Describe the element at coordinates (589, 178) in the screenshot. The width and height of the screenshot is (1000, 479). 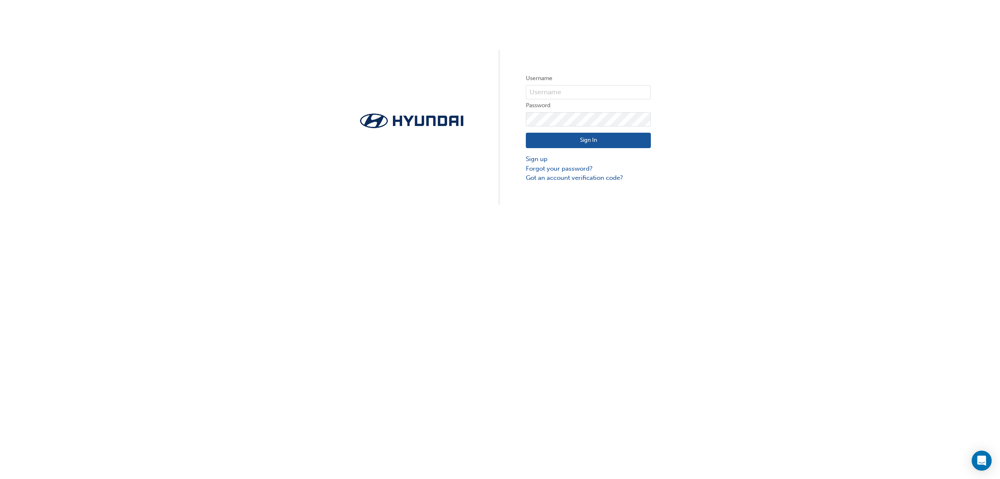
I see `a: Got an account verification code?` at that location.